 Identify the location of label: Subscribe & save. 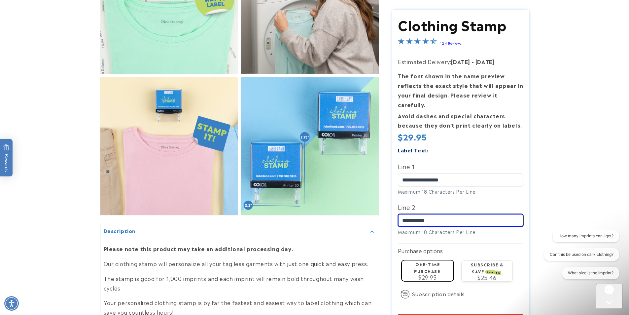
(487, 267).